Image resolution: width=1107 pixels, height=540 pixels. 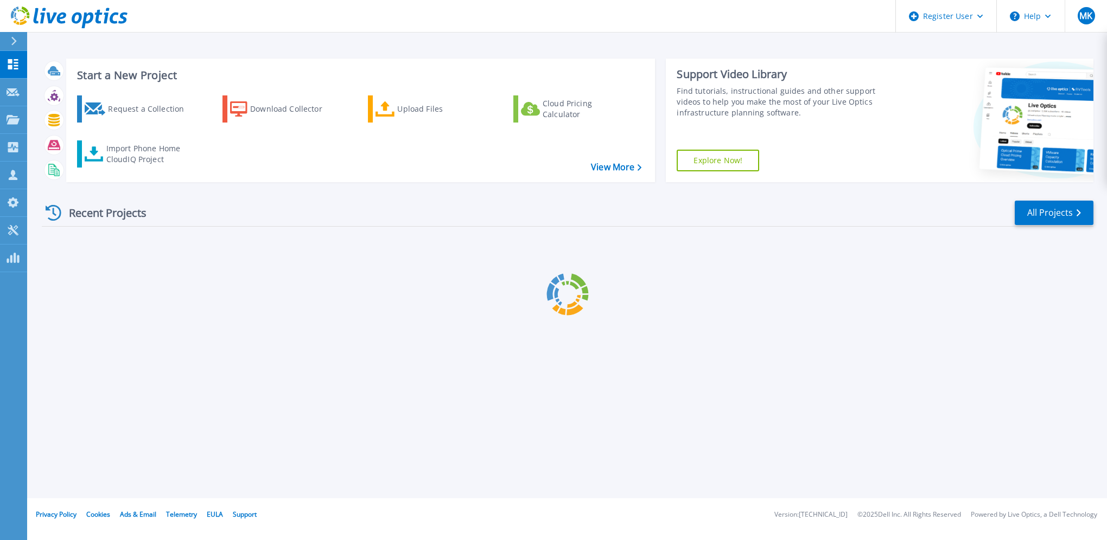 What do you see at coordinates (1054, 213) in the screenshot?
I see `a: All Projects` at bounding box center [1054, 213].